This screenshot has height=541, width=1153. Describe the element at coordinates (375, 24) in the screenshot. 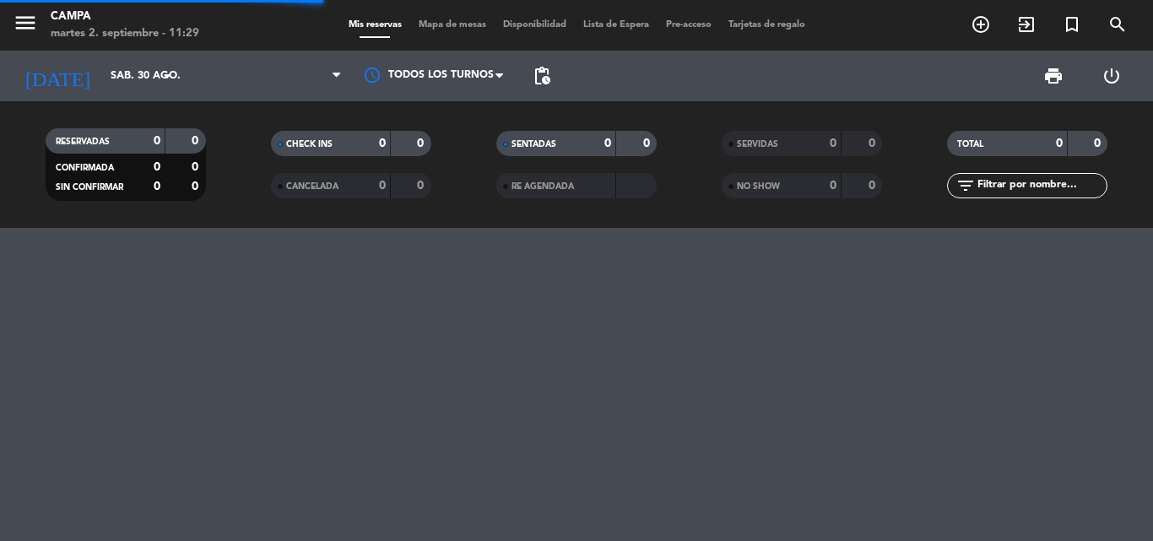

I see `span: Mis reservas` at that location.